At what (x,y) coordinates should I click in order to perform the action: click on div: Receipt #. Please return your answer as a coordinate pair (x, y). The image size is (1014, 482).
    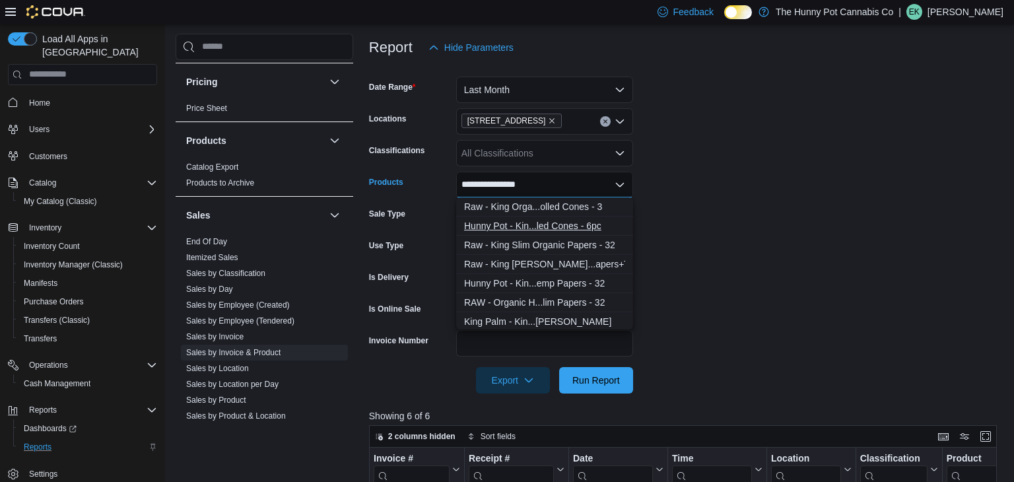
    Looking at the image, I should click on (511, 458).